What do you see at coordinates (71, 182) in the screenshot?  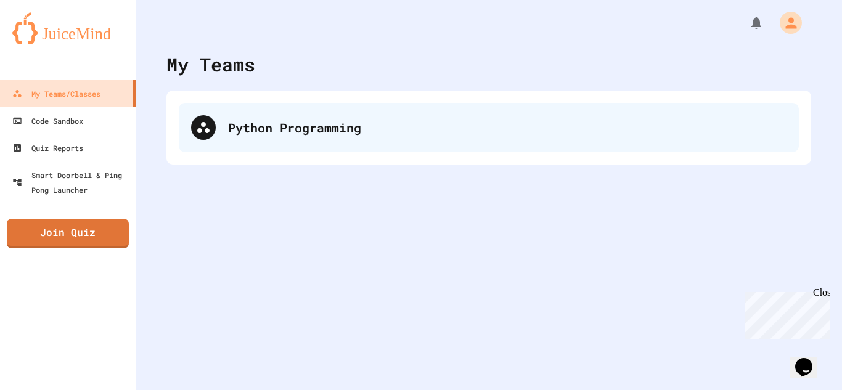 I see `div: Smart Doorbell & Ping Pong Launcher` at bounding box center [71, 182].